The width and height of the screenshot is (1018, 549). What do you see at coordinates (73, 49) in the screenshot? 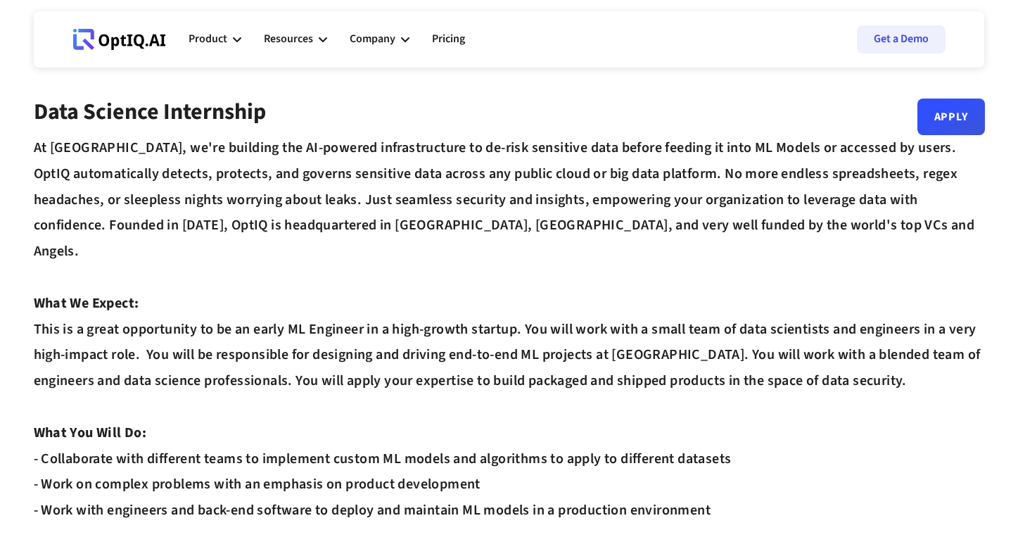
I see `div: Webflow Homepage` at bounding box center [73, 49].